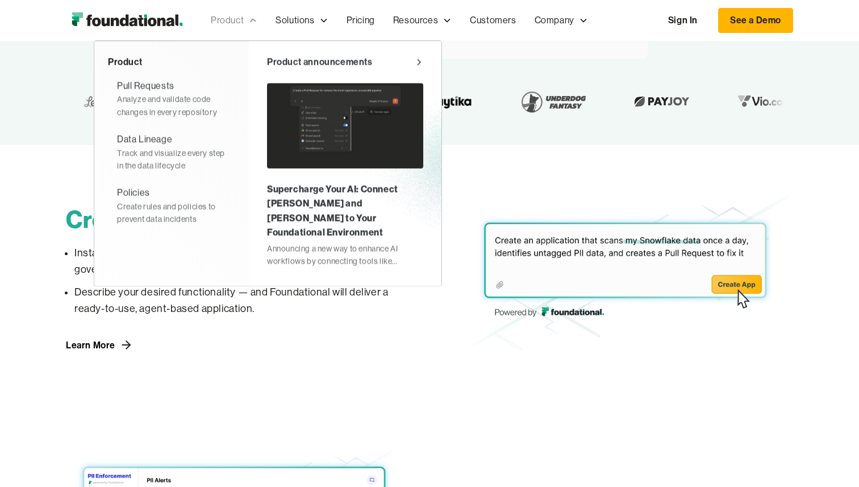 The image size is (859, 487). I want to click on div: Chat Widget, so click(756, 421).